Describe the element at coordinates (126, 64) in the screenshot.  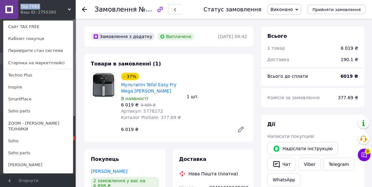
I see `span: Товари в замовленні (1)` at that location.